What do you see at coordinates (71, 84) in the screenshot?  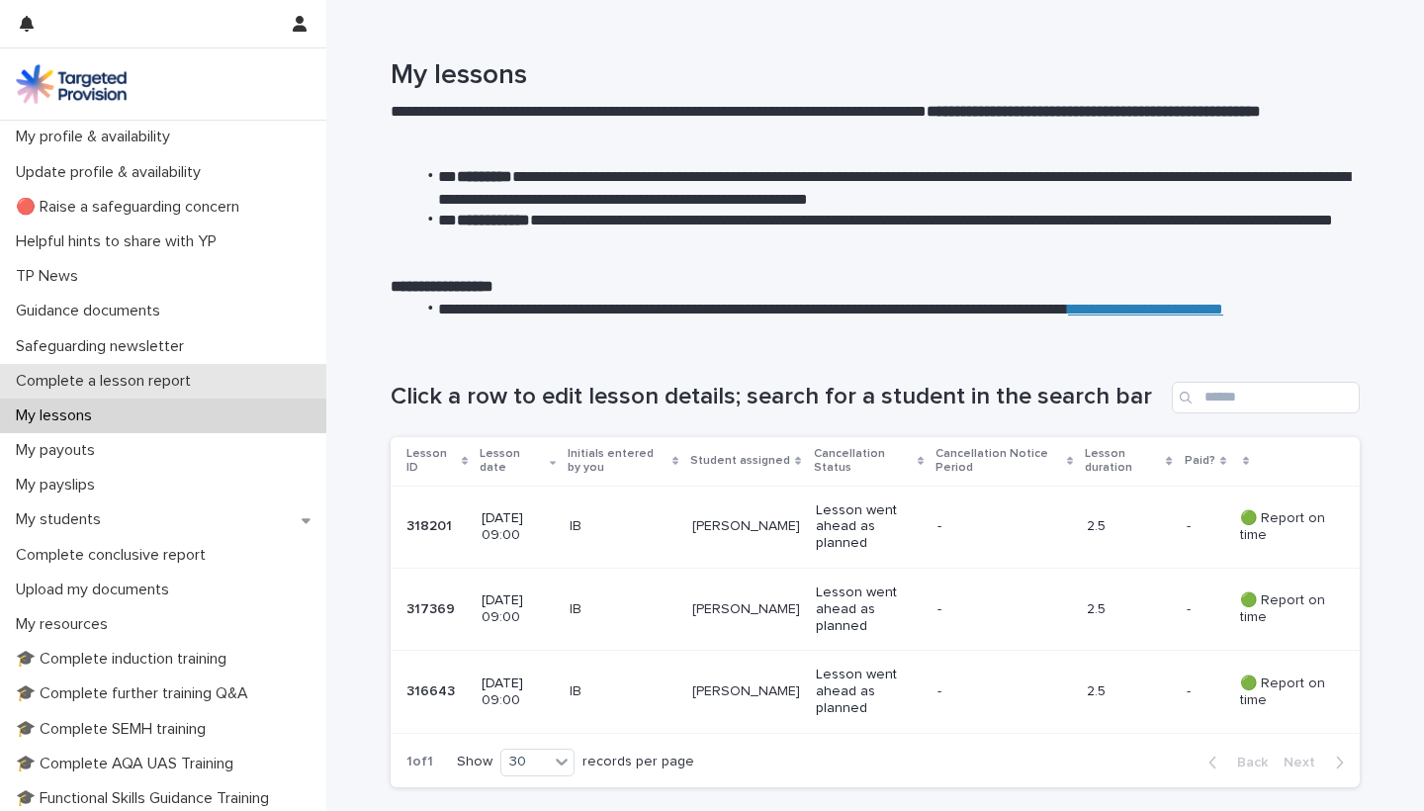 I see `img: M5nRWzHhSzIhMunXDL62` at bounding box center [71, 84].